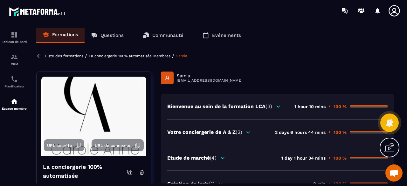 The image size is (407, 186). Describe the element at coordinates (268, 106) in the screenshot. I see `span: (3)` at that location.